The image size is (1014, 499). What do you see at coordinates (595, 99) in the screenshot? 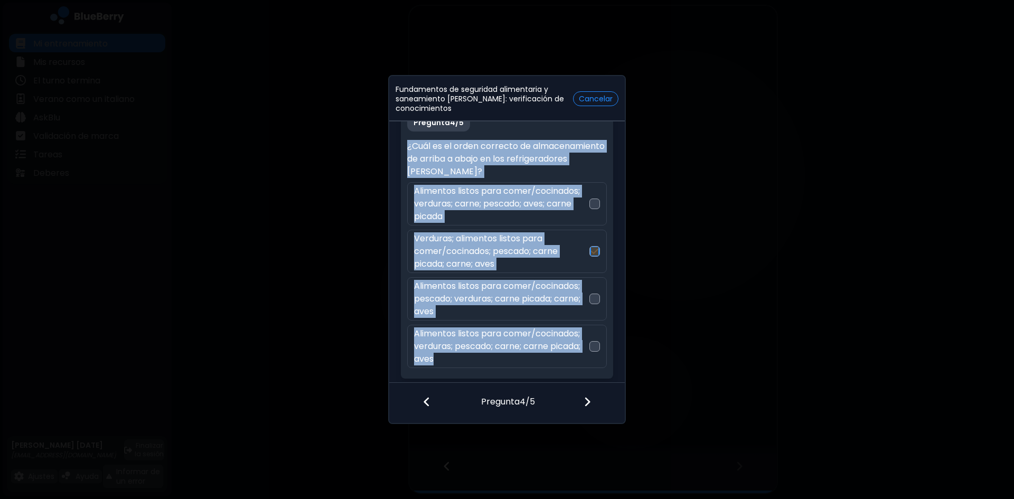
I see `button: Cancelar` at bounding box center [595, 99].